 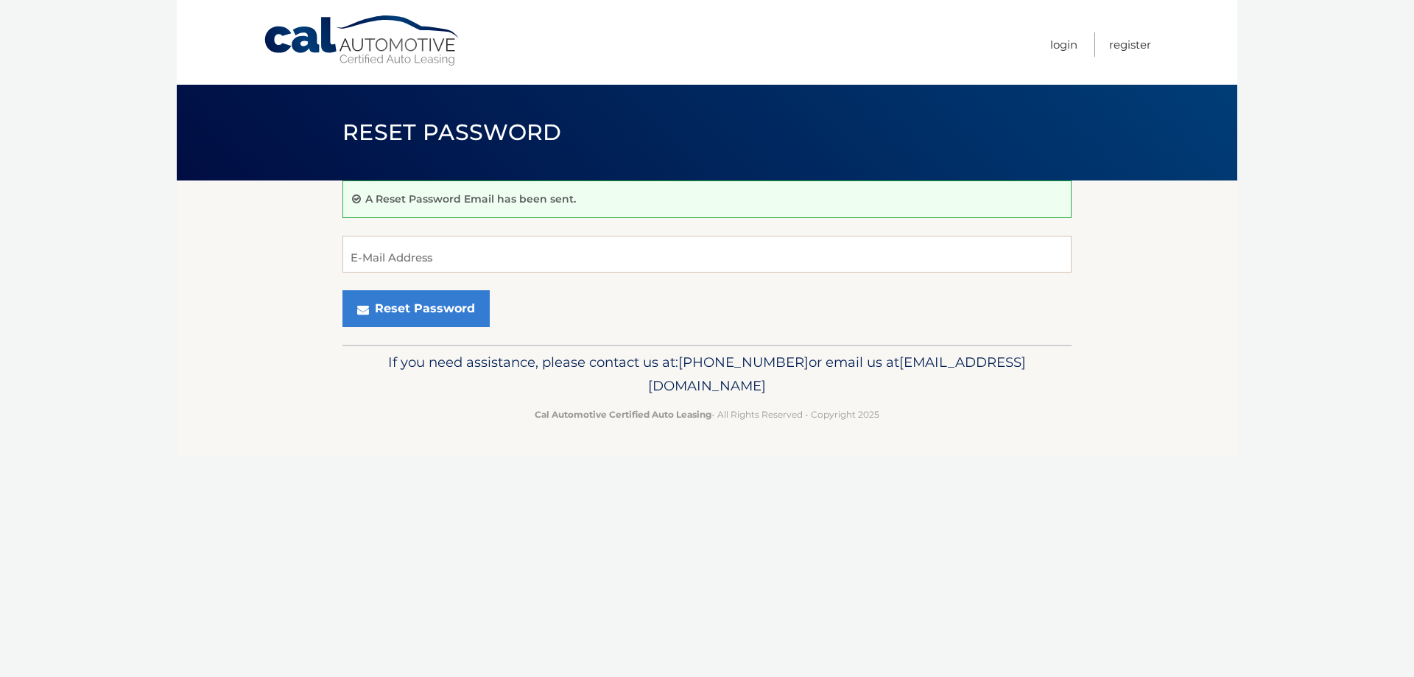 What do you see at coordinates (707, 414) in the screenshot?
I see `p: - All Rights Reserved - Copyright 2025` at bounding box center [707, 414].